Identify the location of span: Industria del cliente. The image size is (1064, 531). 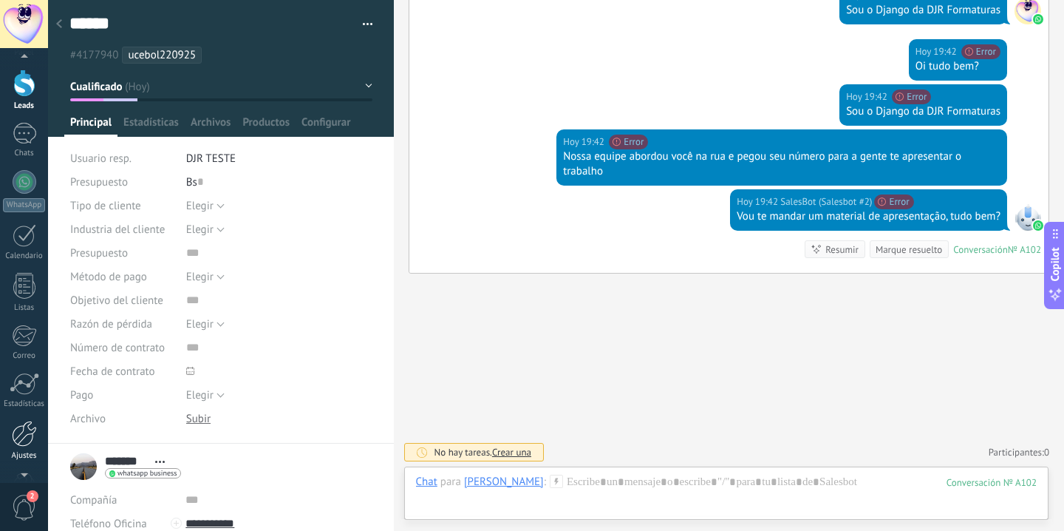
(117, 229).